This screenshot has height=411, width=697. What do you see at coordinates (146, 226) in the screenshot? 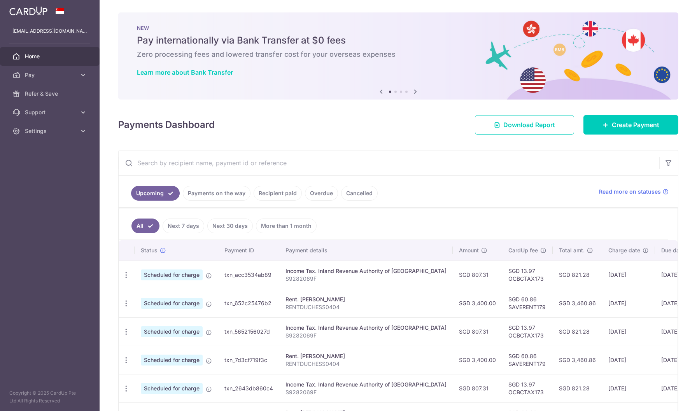
I see `a: All` at bounding box center [146, 226].